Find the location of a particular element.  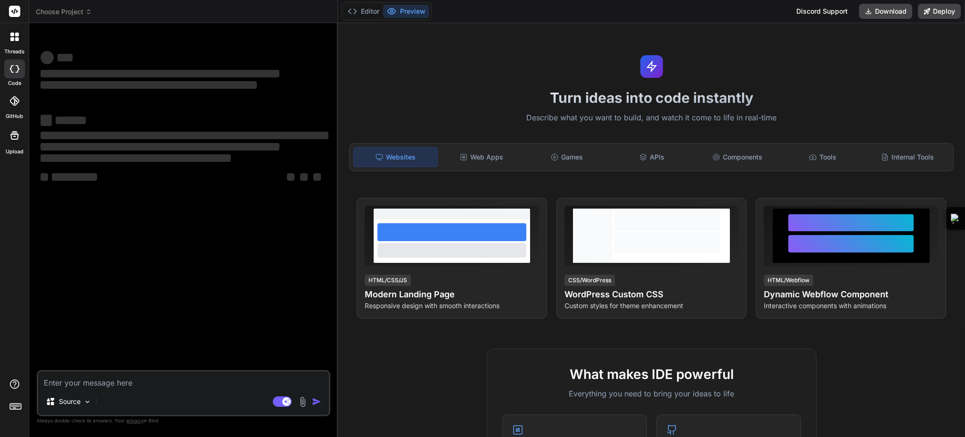

div: HTML/CSS/JS is located at coordinates (388, 280).